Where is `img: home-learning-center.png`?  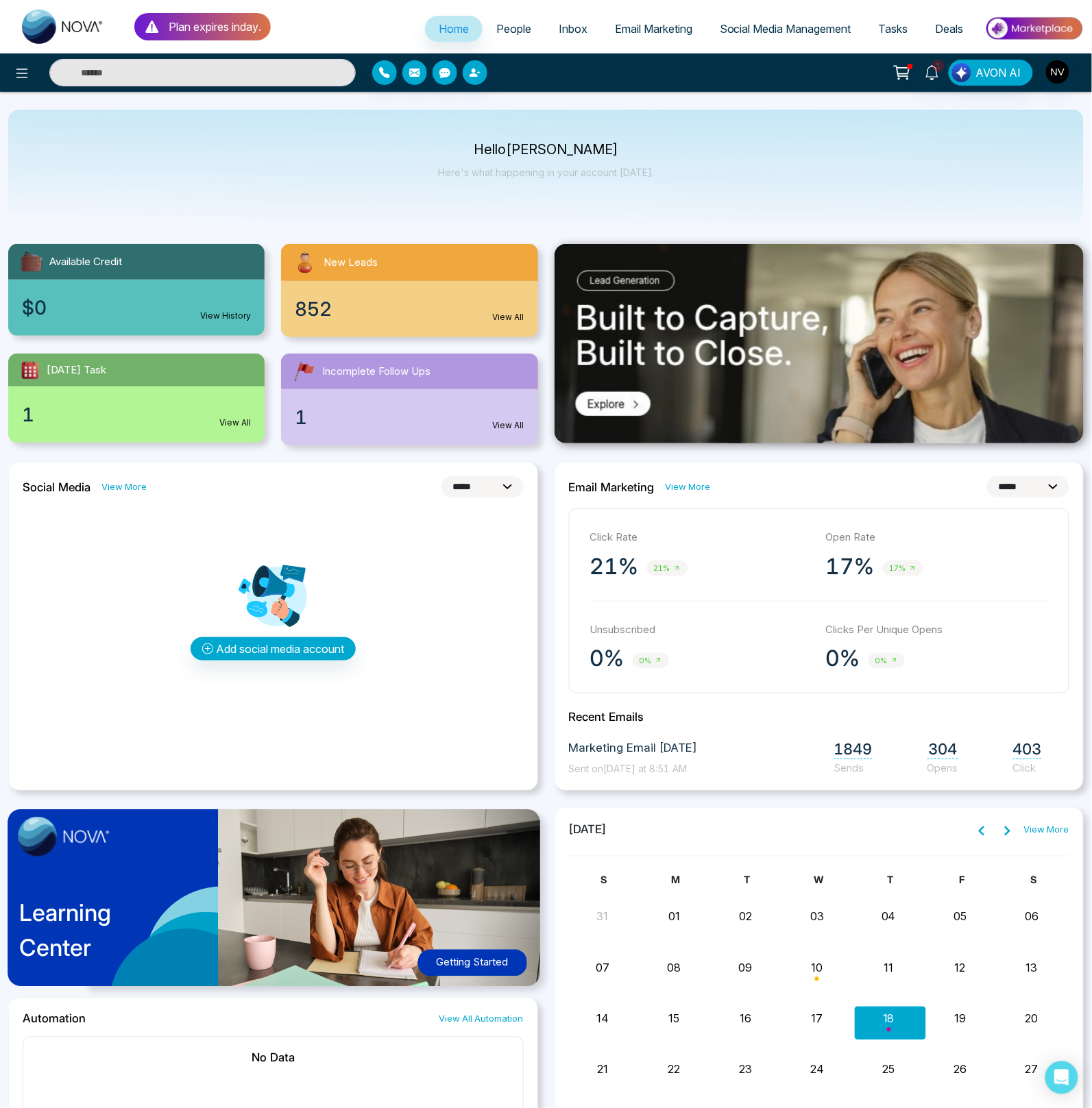 img: home-learning-center.png is located at coordinates (278, 903).